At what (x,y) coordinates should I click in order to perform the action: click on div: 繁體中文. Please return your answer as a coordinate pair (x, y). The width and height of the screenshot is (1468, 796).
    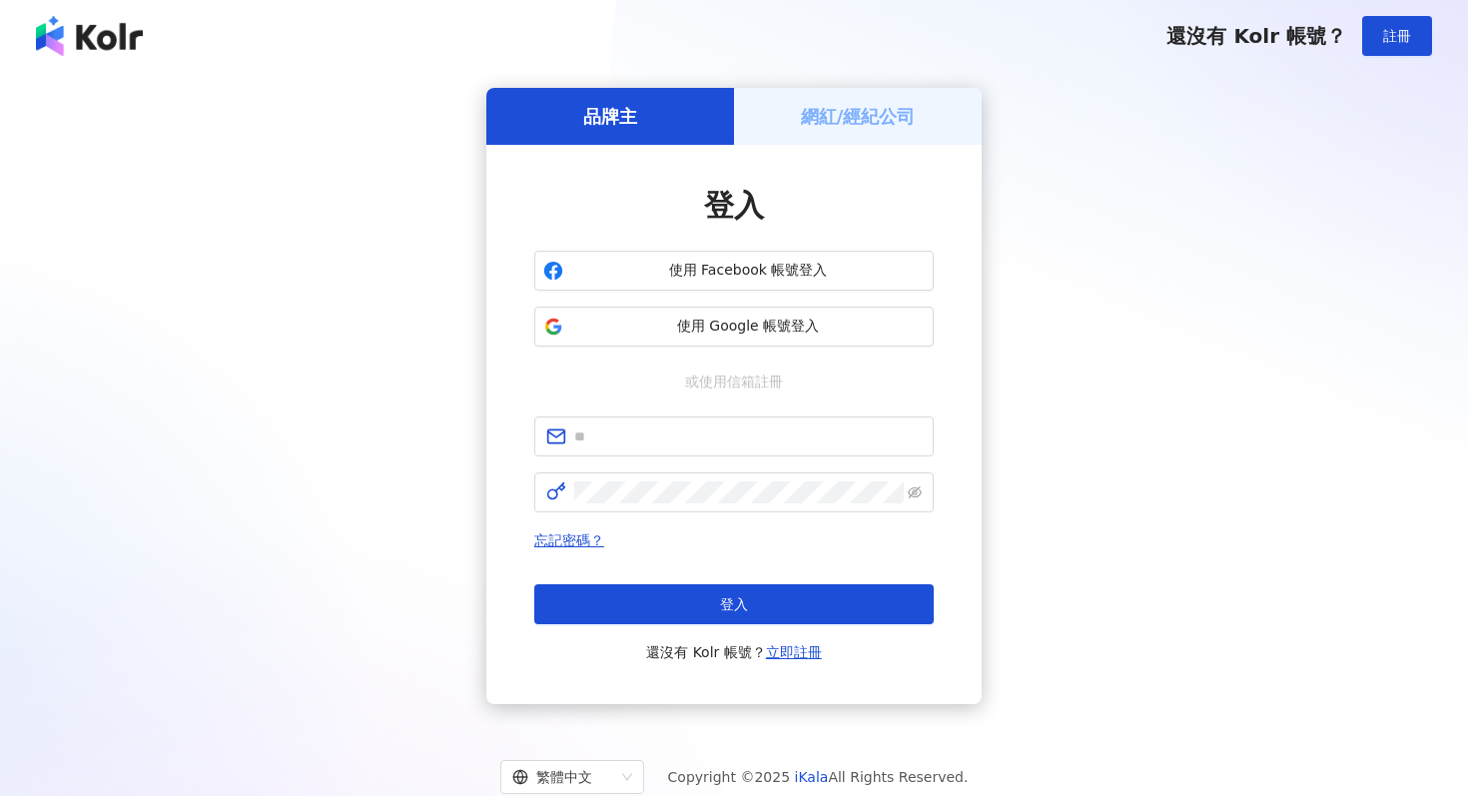
    Looking at the image, I should click on (563, 777).